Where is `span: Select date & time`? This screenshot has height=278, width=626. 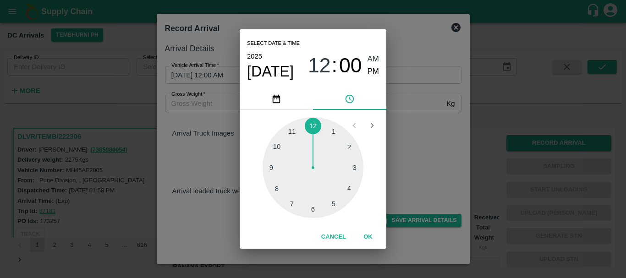 span: Select date & time is located at coordinates (273, 44).